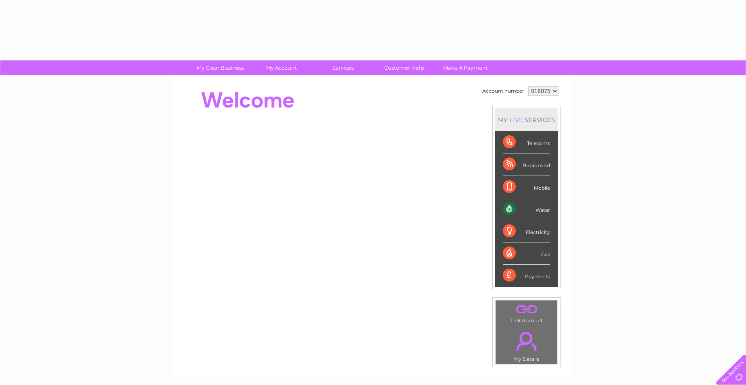  I want to click on div: Payments, so click(526, 276).